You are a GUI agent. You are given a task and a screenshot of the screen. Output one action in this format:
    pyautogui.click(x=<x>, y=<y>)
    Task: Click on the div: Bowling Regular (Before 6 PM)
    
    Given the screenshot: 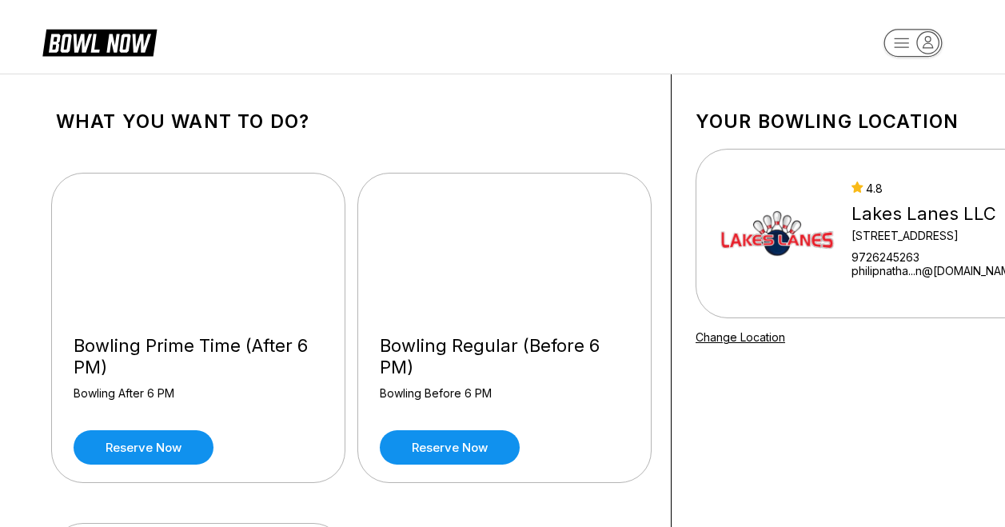 What is the action you would take?
    pyautogui.click(x=504, y=357)
    